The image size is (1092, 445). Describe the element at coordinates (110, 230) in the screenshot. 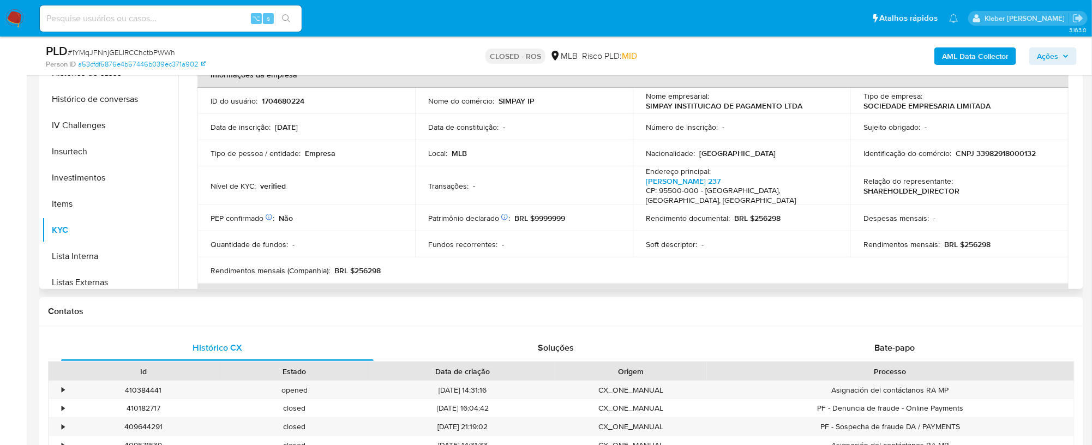

I see `button: KYC` at that location.